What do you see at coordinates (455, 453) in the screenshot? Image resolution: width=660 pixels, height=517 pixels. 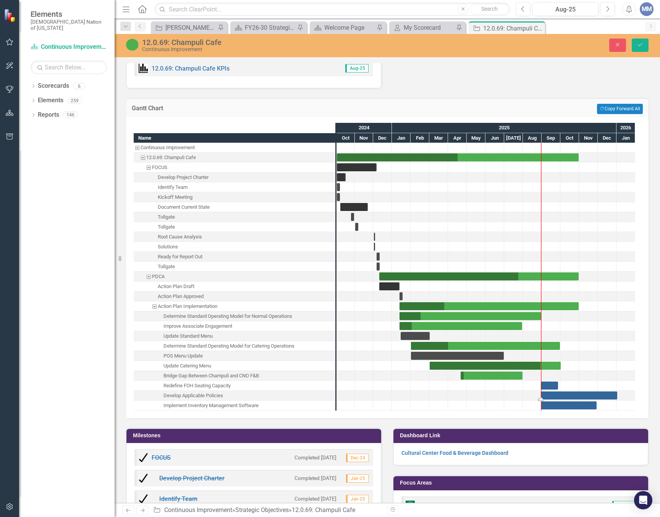 I see `a: Cultural Center Food & Beverage Dashboard` at bounding box center [455, 453].